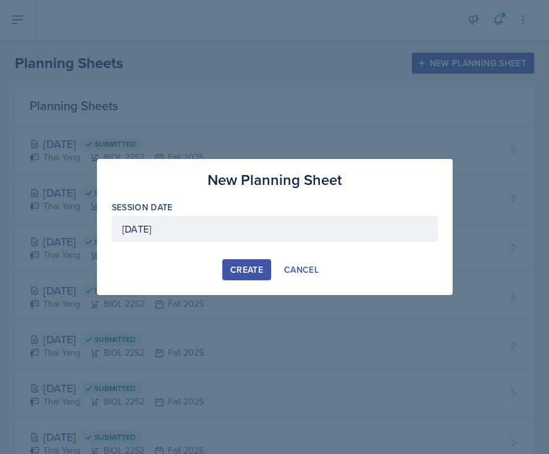  What do you see at coordinates (247, 269) in the screenshot?
I see `button: Create` at bounding box center [247, 269].